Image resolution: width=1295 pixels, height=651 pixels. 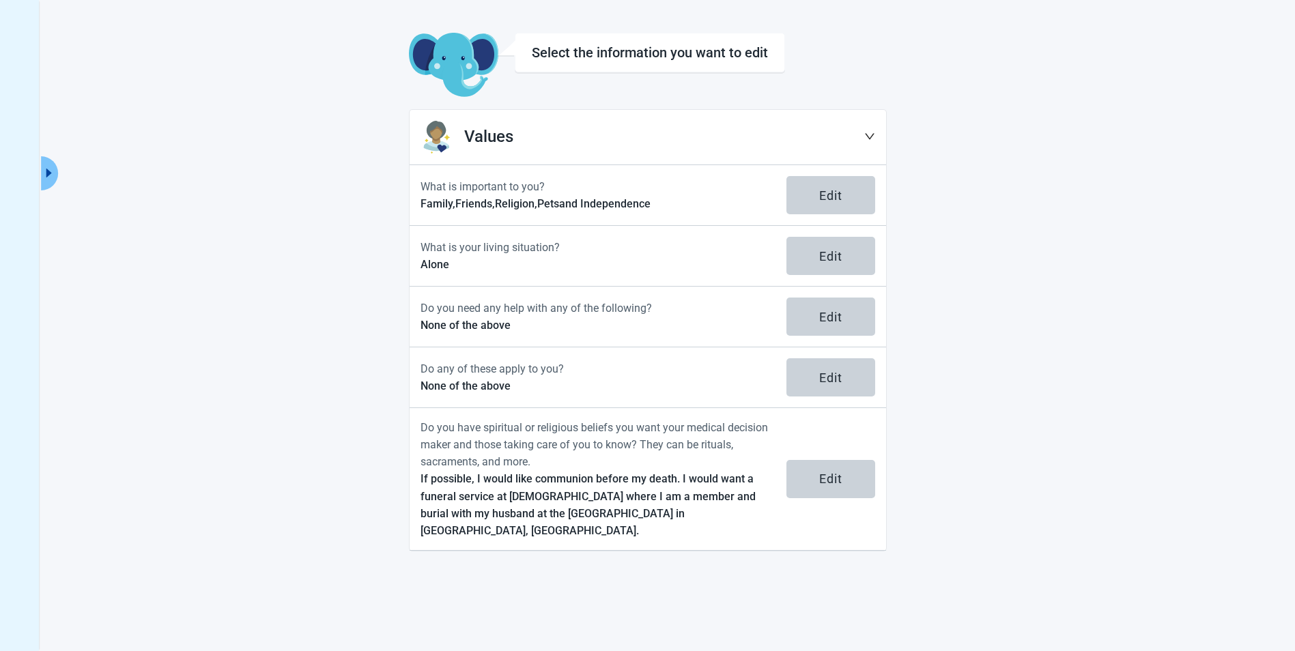 I want to click on div: Select the information you want to edit, so click(x=650, y=53).